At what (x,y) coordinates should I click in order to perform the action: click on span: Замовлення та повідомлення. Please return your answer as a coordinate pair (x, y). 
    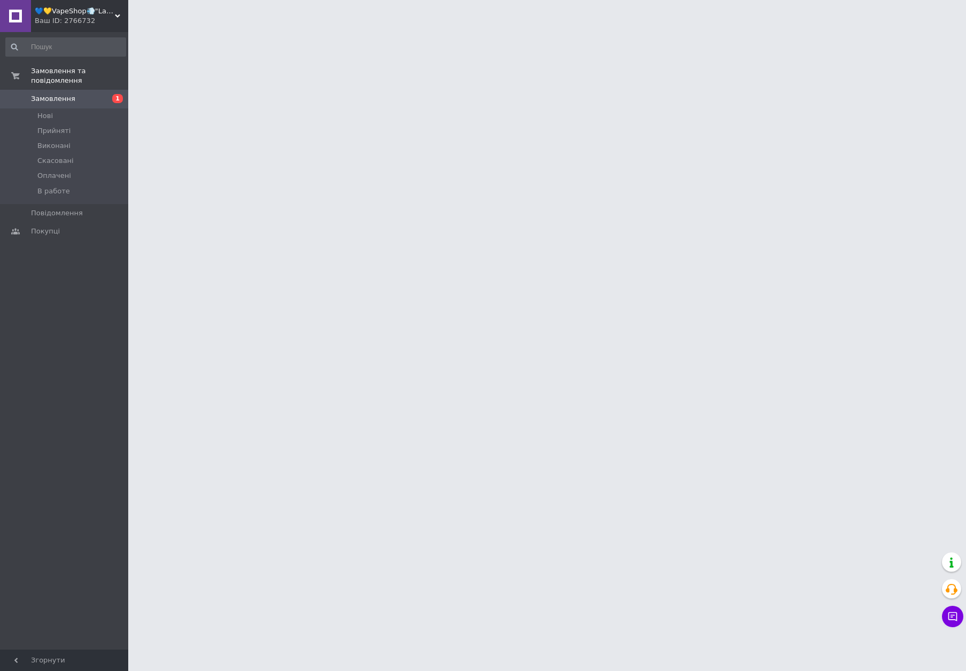
    Looking at the image, I should click on (80, 76).